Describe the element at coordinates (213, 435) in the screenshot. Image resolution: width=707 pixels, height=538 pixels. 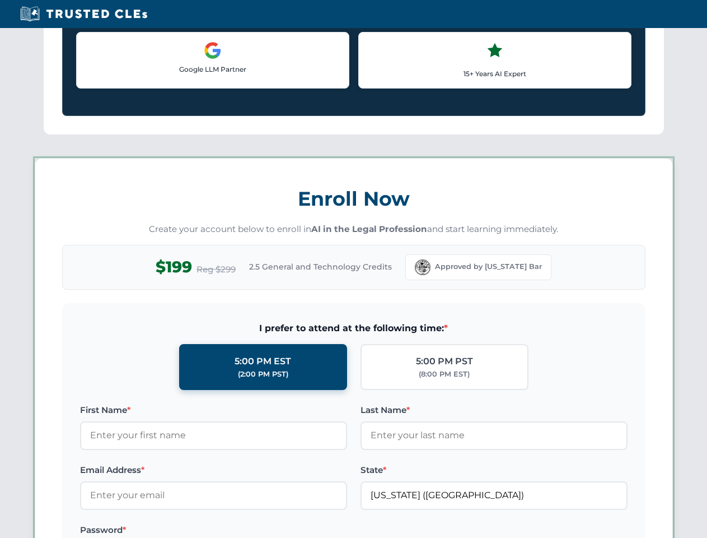
I see `input: Enter your first name` at that location.